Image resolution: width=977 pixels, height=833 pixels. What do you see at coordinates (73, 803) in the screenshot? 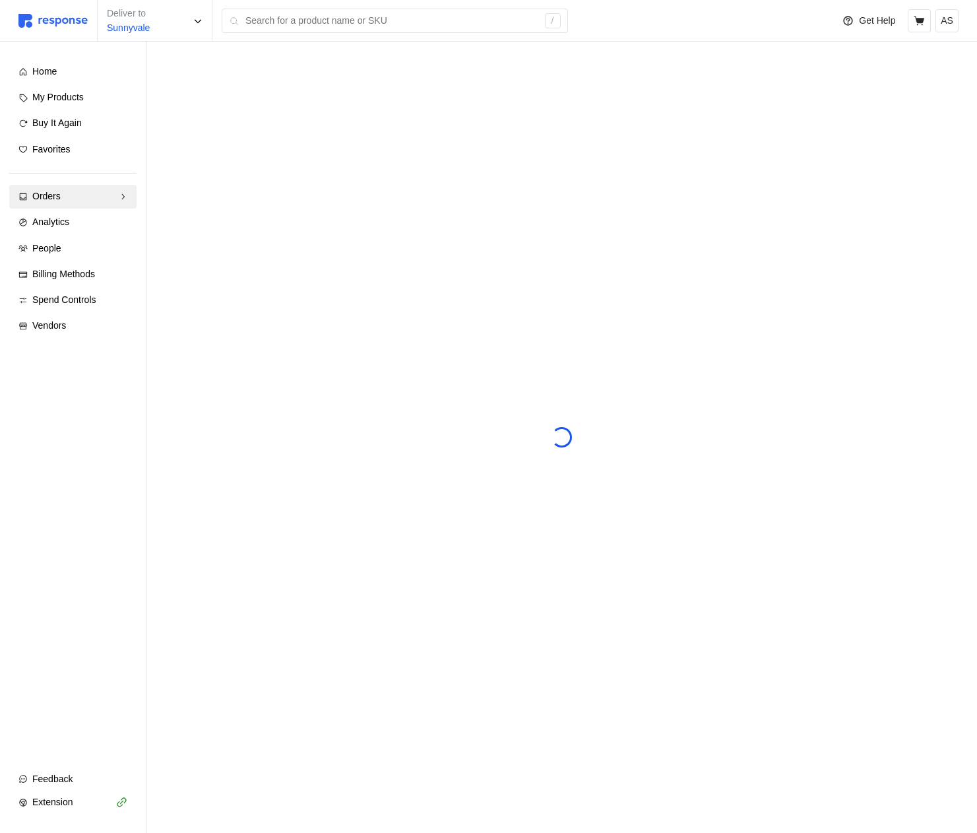
I see `button: Extension` at bounding box center [73, 803].